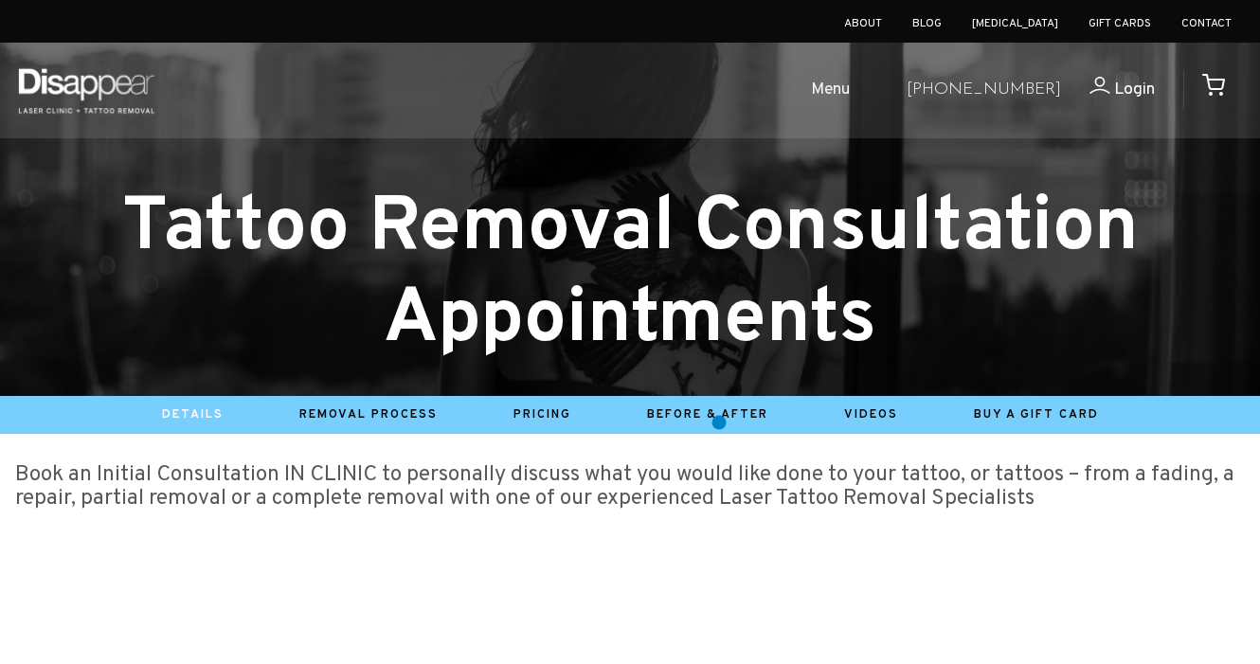  Describe the element at coordinates (86, 90) in the screenshot. I see `img: Disappear - Laser Clinic and Tattoo Removal Services in Sydney, Australia` at that location.